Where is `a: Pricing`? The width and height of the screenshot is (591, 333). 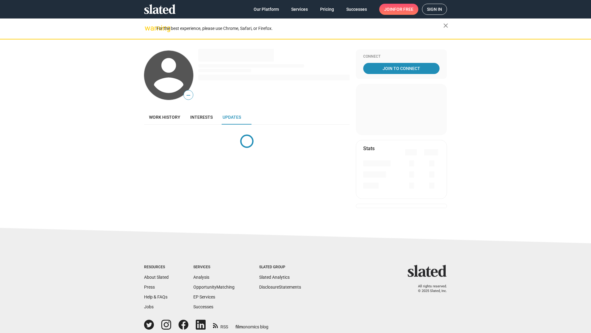 a: Pricing is located at coordinates (327, 9).